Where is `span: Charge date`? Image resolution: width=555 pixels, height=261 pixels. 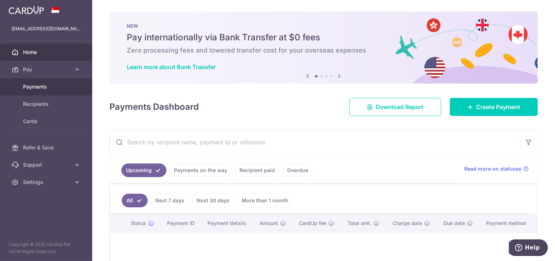 span: Charge date is located at coordinates (407, 223).